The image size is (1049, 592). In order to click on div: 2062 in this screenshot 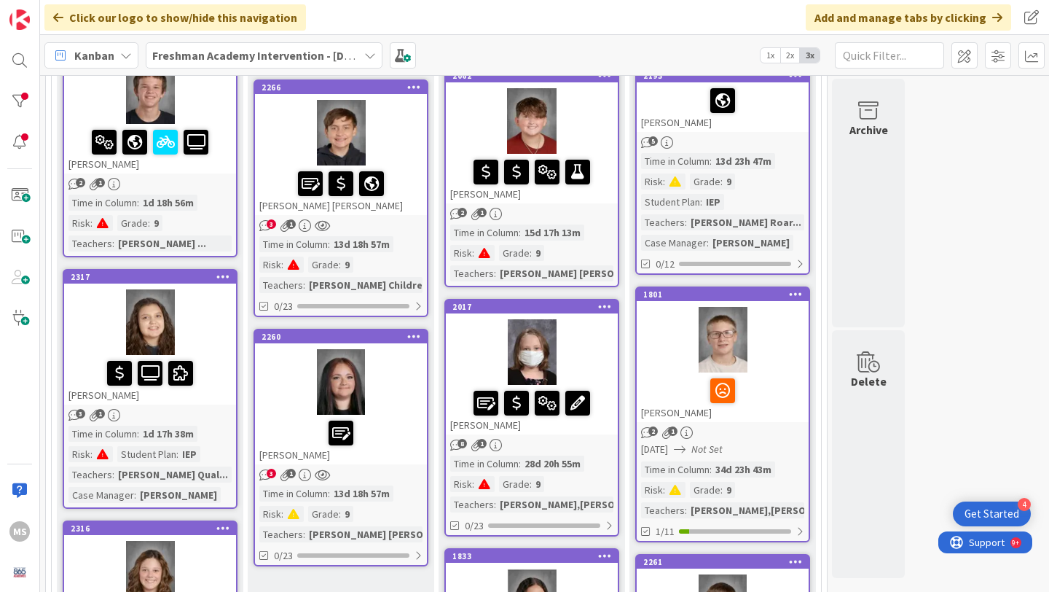, I will do `click(535, 76)`.